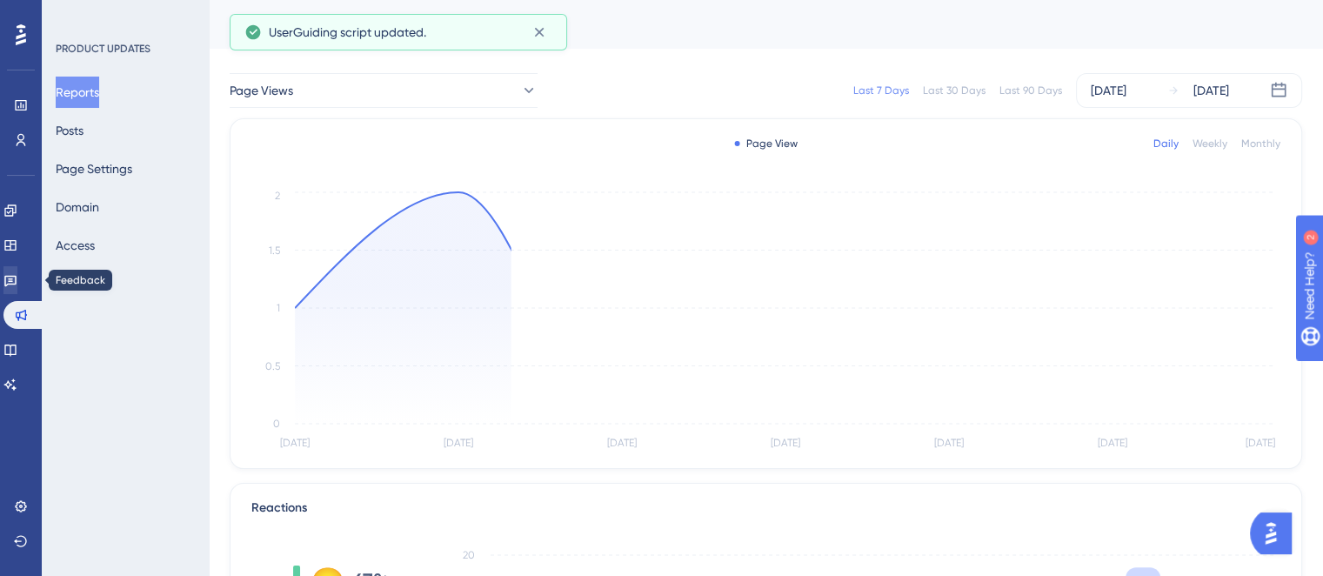  Describe the element at coordinates (277, 196) in the screenshot. I see `tspan: 2` at that location.